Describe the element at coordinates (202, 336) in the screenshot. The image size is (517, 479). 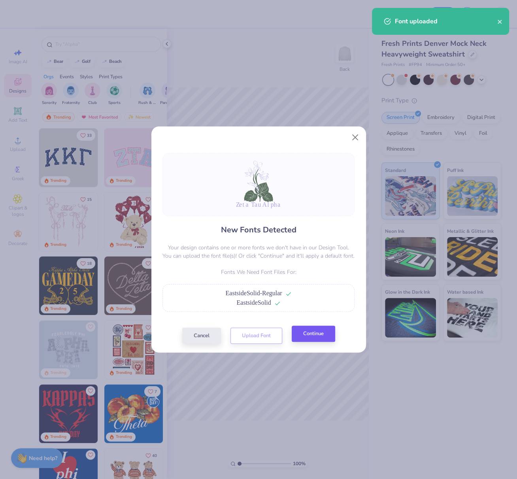
I see `button: Cancel` at that location.